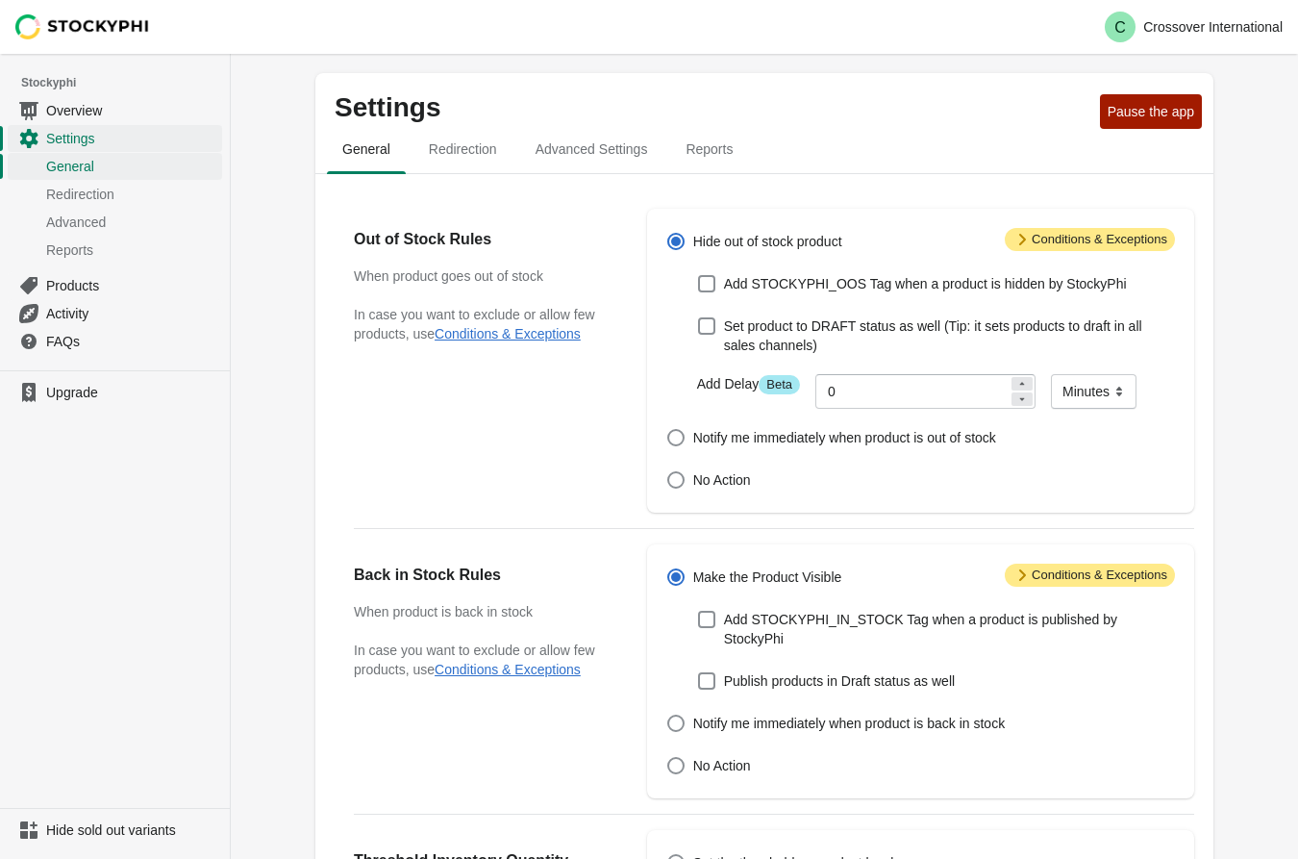 This screenshot has width=1298, height=859. I want to click on span: Notify me immediately when product is back in stock, so click(849, 723).